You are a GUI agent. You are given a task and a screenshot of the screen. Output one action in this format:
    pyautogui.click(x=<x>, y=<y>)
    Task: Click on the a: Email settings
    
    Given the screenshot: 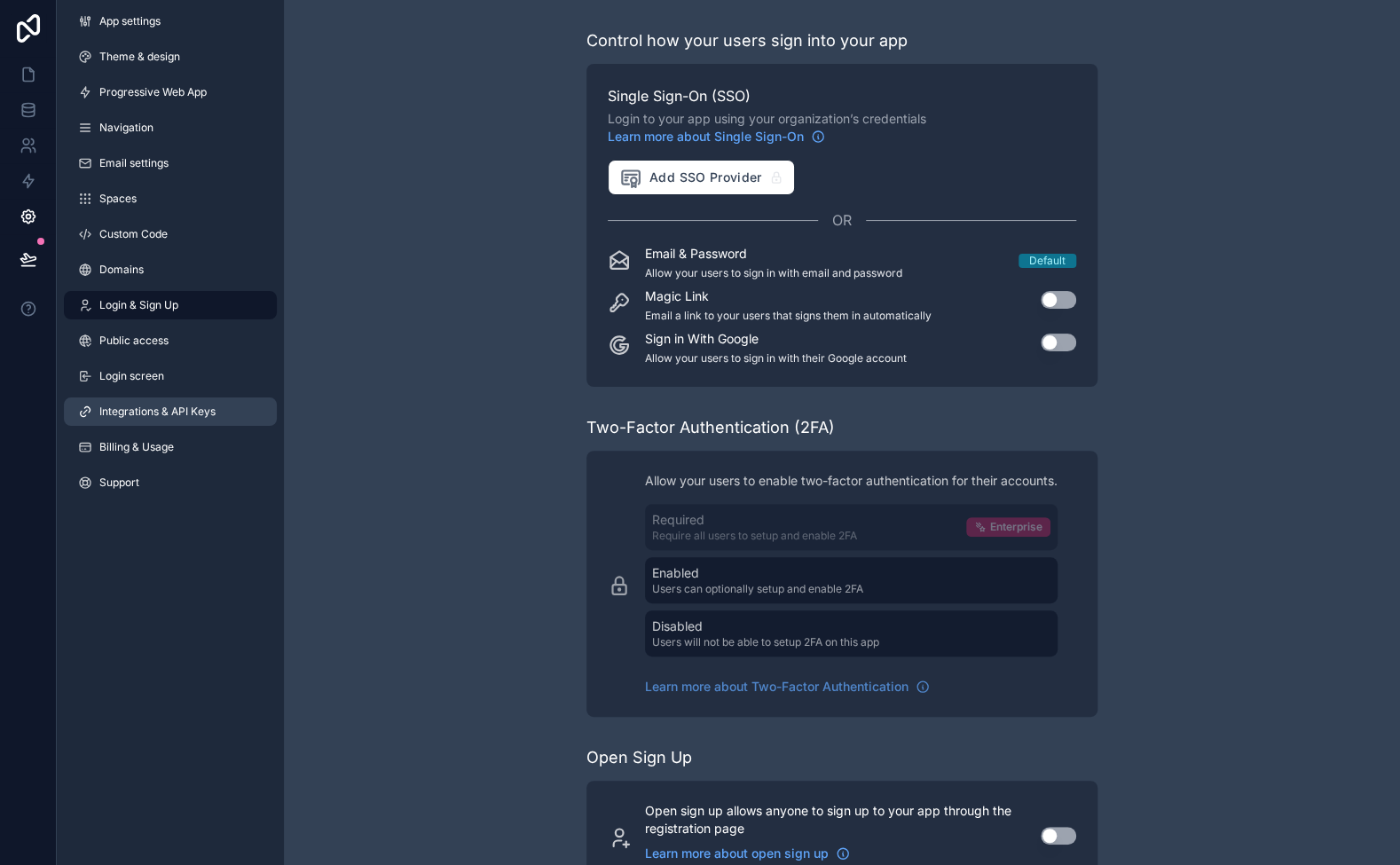 What is the action you would take?
    pyautogui.click(x=170, y=164)
    